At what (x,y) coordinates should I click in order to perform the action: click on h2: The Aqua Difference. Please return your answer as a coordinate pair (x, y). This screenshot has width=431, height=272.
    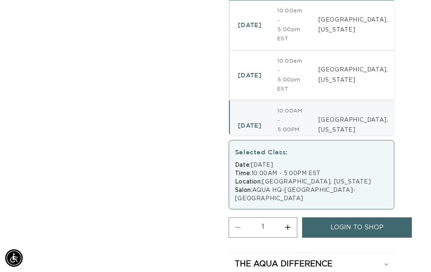
    Looking at the image, I should click on (283, 264).